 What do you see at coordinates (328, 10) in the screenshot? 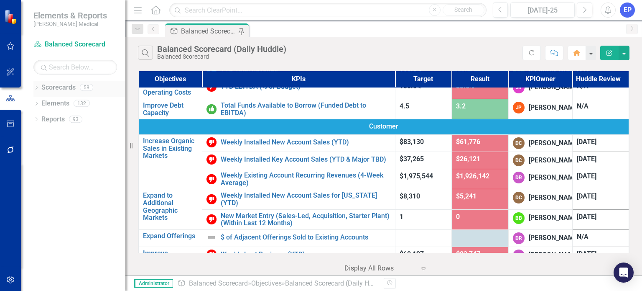
I see `input: Search ClearPoint...` at bounding box center [328, 10].